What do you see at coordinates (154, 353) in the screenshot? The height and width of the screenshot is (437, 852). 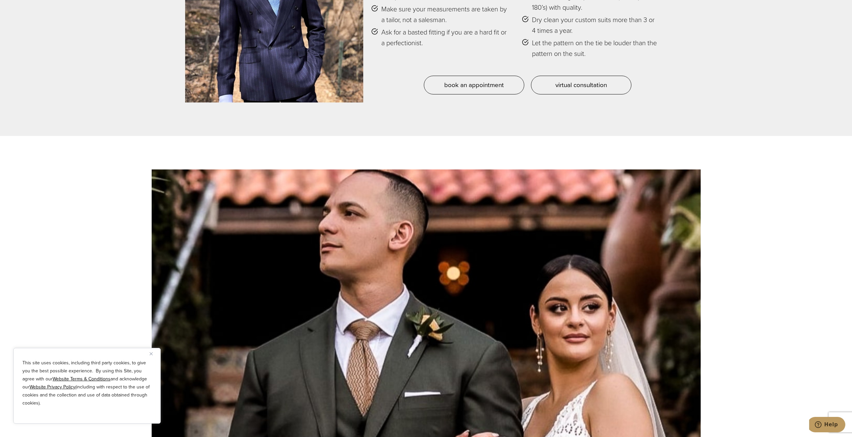 I see `button: Close` at bounding box center [154, 353].